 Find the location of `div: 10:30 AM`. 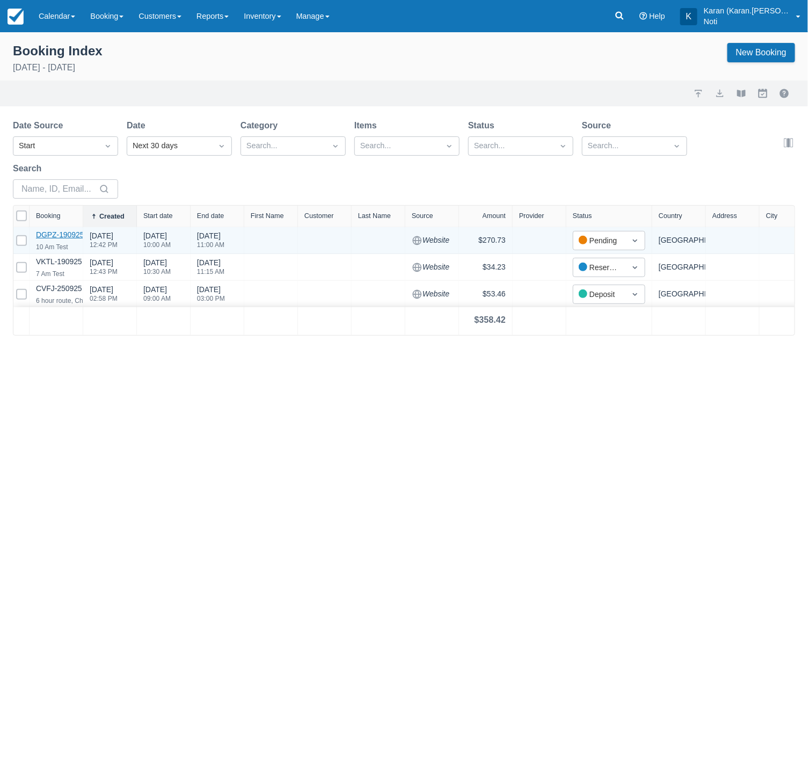

div: 10:30 AM is located at coordinates (157, 272).